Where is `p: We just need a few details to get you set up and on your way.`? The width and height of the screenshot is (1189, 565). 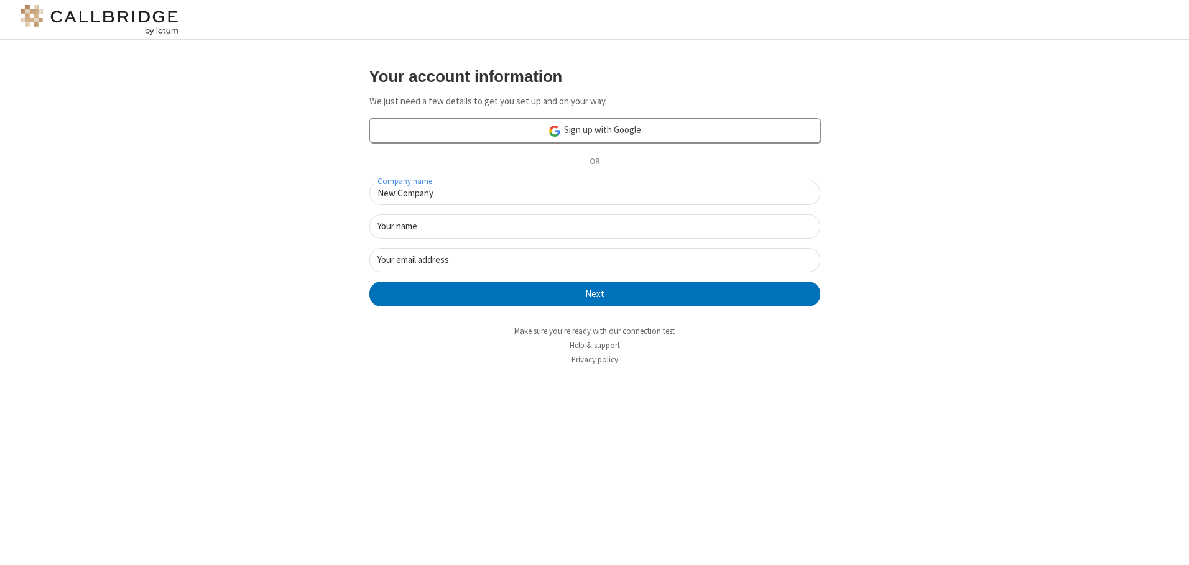
p: We just need a few details to get you set up and on your way. is located at coordinates (594, 101).